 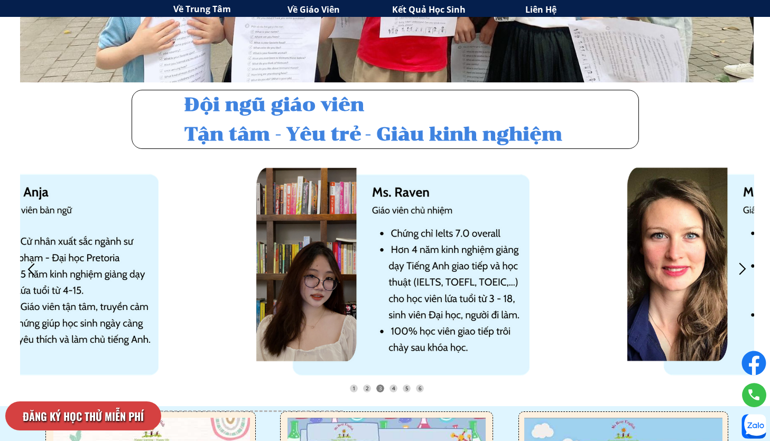 What do you see at coordinates (462, 10) in the screenshot?
I see `h3: Kết Quả Học Sinh` at bounding box center [462, 10].